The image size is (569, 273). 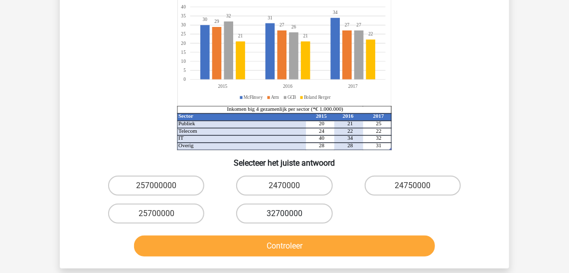 What do you see at coordinates (273, 36) in the screenshot?
I see `tspan: 2121` at bounding box center [273, 36].